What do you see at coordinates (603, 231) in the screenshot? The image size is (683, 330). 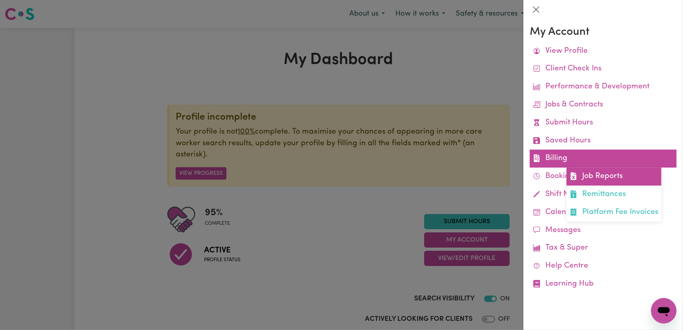 I see `a: Messages` at bounding box center [603, 231].